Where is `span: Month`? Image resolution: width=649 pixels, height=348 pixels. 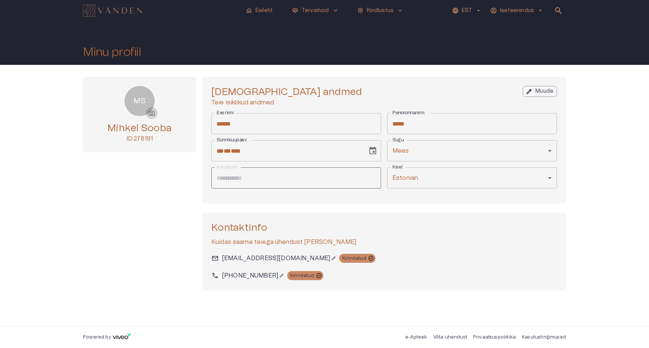
span: Month is located at coordinates (227, 151).